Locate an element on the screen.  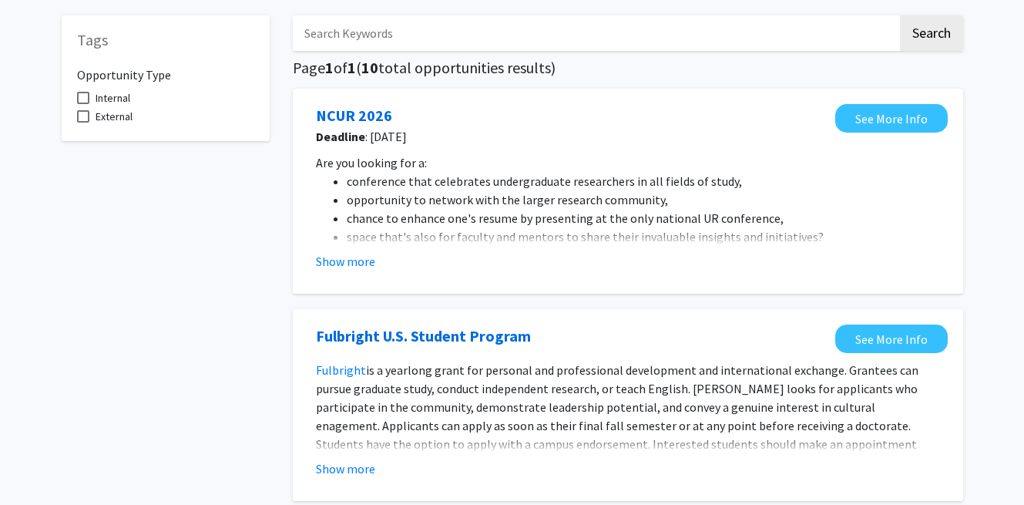
p: Are you looking for a: is located at coordinates (628, 163).